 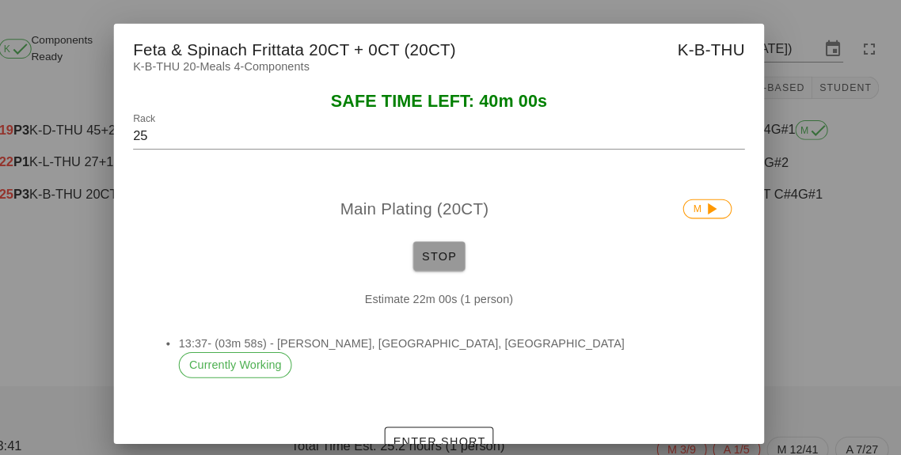 What do you see at coordinates (449, 430) in the screenshot?
I see `button: Enter Short` at bounding box center [449, 430].